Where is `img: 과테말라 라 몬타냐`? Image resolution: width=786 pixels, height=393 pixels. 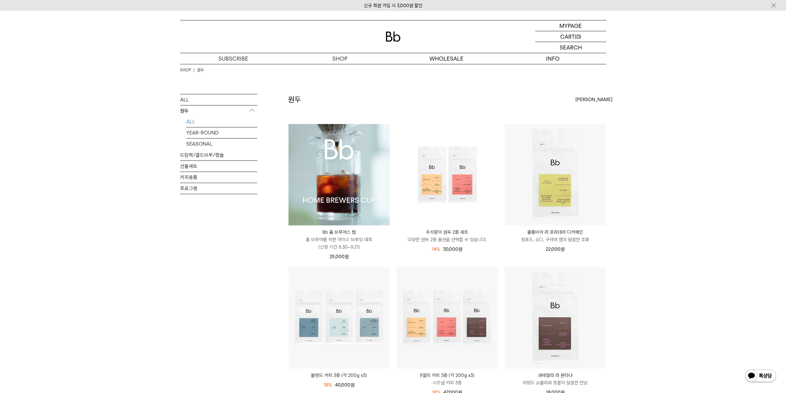
img: 과테말라 라 몬타냐 is located at coordinates (555, 318).